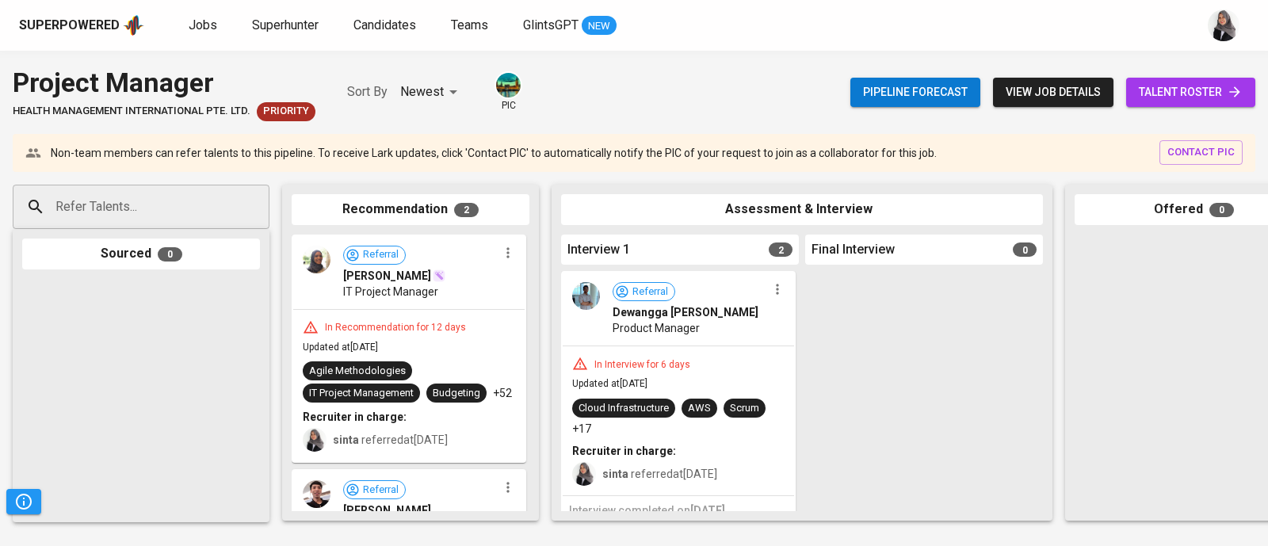 Image resolution: width=1268 pixels, height=546 pixels. Describe the element at coordinates (469, 25) in the screenshot. I see `span: Teams` at that location.